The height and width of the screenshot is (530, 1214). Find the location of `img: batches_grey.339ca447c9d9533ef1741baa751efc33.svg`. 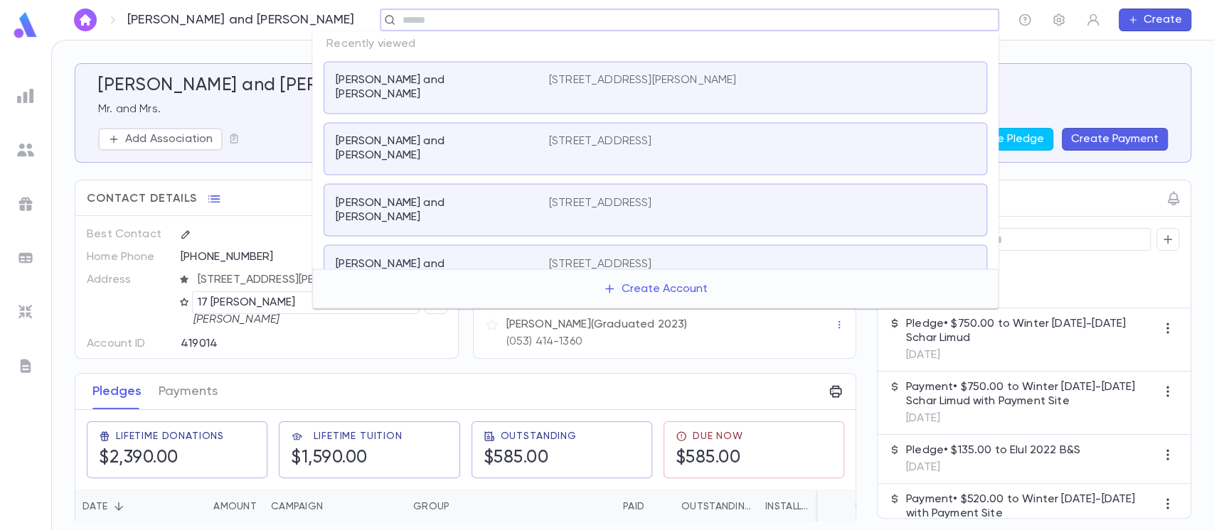

img: batches_grey.339ca447c9d9533ef1741baa751efc33.svg is located at coordinates (26, 258).